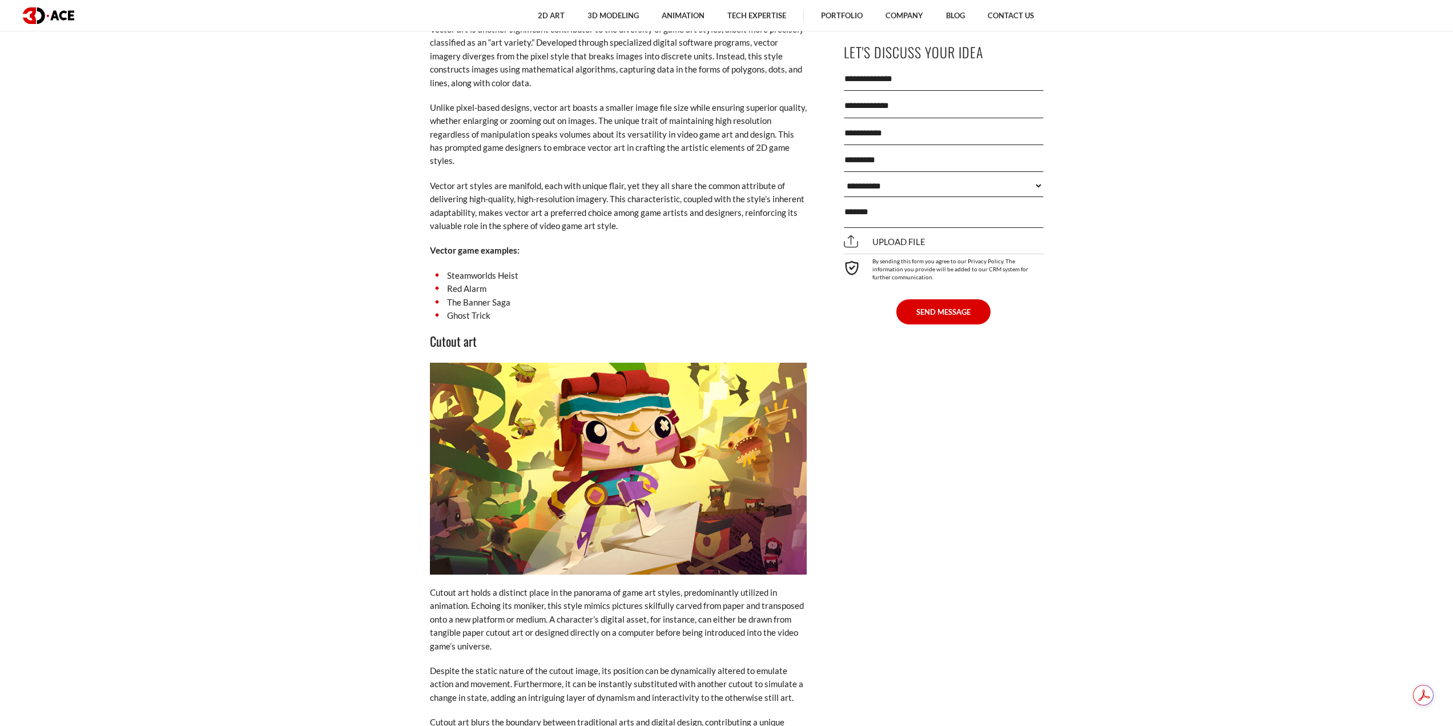  What do you see at coordinates (885, 242) in the screenshot?
I see `span: Upload file` at bounding box center [885, 242].